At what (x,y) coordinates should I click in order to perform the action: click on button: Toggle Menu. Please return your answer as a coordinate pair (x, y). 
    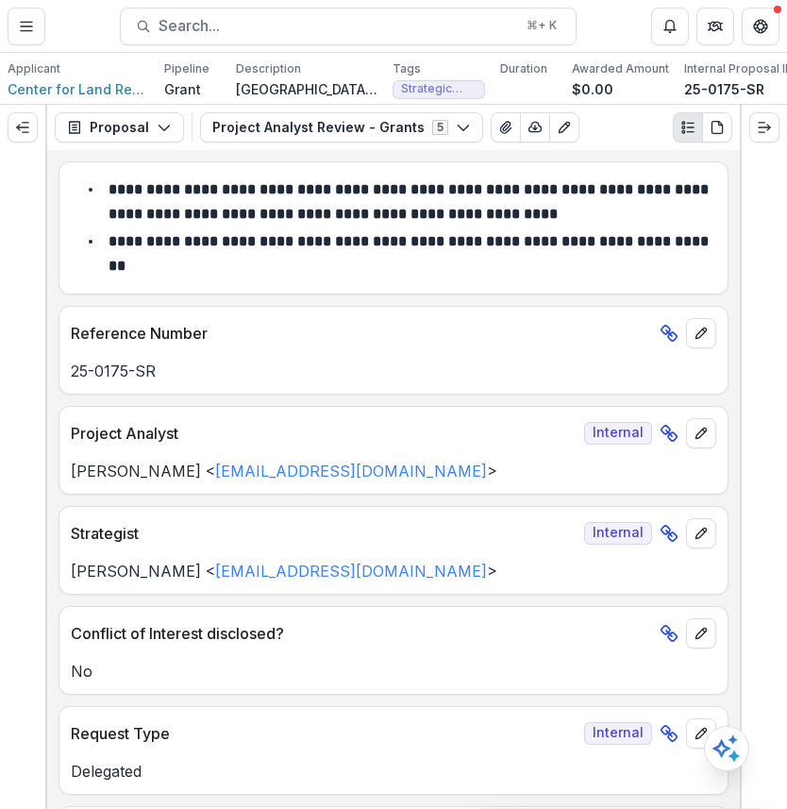
    Looking at the image, I should click on (26, 26).